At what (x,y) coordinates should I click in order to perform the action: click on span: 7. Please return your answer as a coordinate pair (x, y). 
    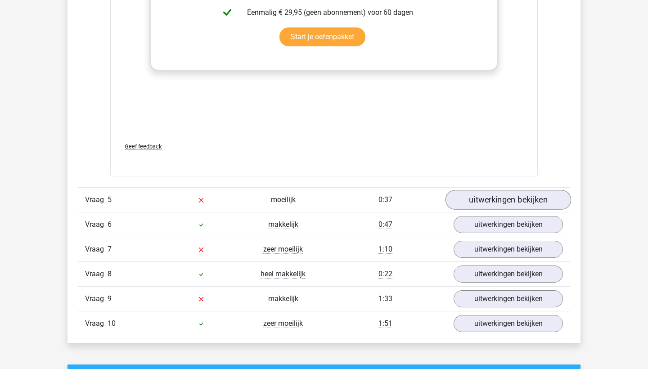
    Looking at the image, I should click on (109, 249).